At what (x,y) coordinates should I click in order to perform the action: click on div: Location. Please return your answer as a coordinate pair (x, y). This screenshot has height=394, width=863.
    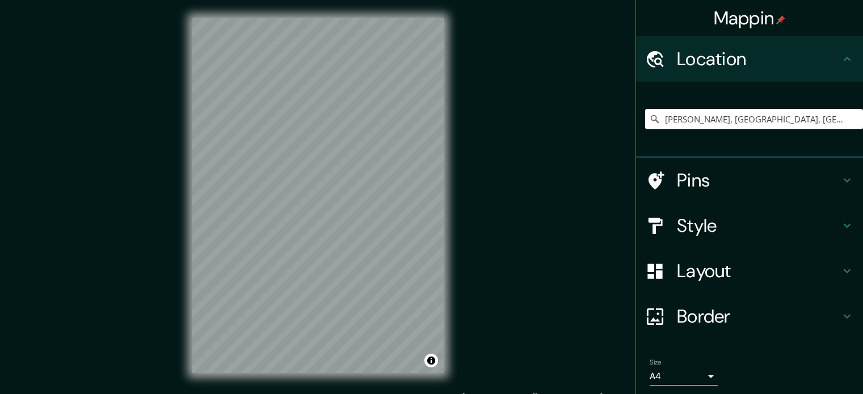
    Looking at the image, I should click on (749, 59).